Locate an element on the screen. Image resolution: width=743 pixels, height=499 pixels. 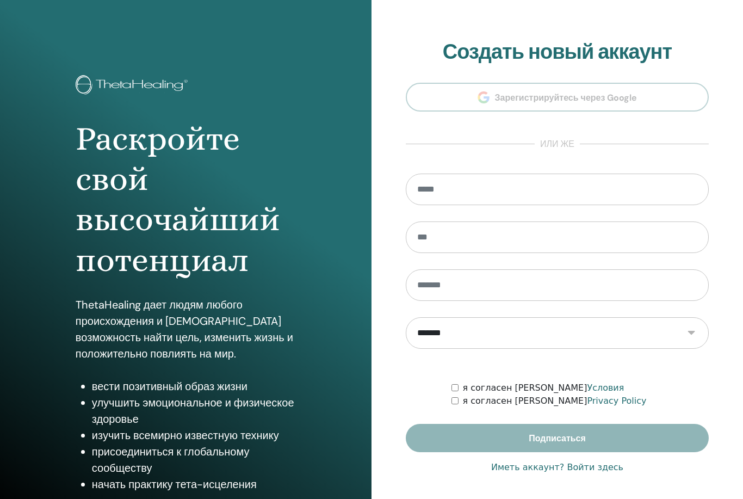
li: изучить всемирно известную технику is located at coordinates (194, 435).